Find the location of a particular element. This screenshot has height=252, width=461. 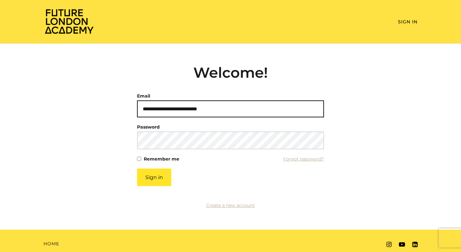

img: Home Page is located at coordinates (69, 21).